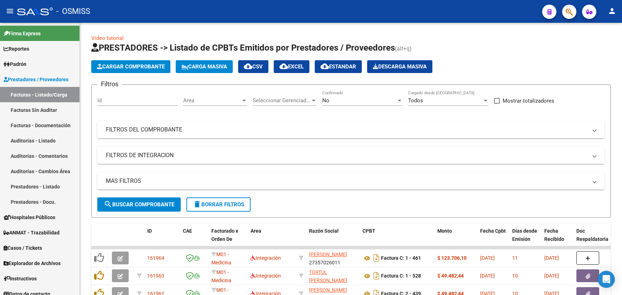 The image size is (622, 295). I want to click on span: Borrar Filtros, so click(218, 204).